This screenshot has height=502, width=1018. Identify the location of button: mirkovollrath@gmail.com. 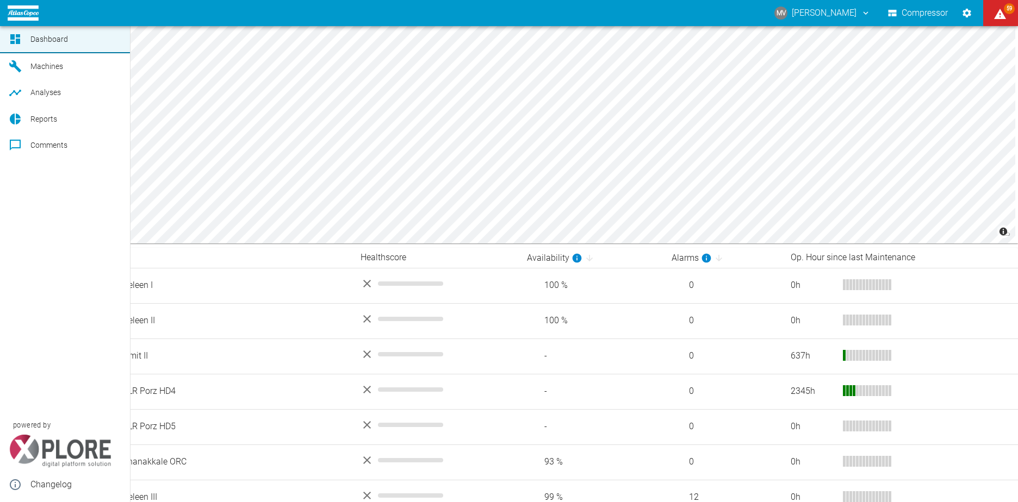
(822, 13).